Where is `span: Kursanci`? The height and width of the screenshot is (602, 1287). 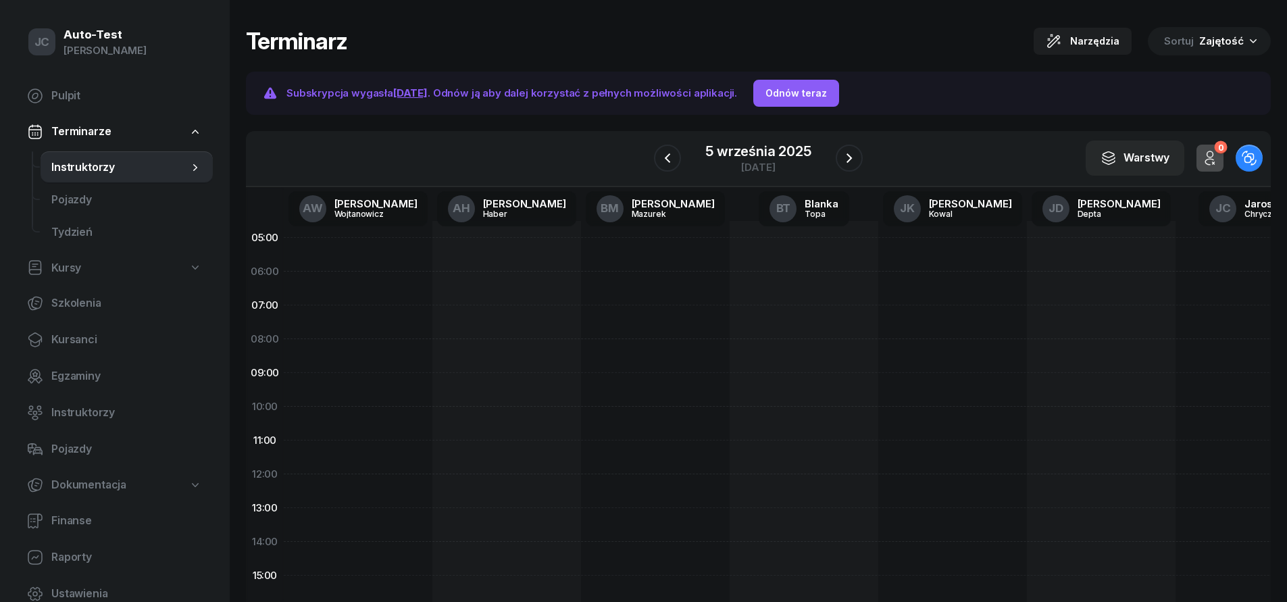 span: Kursanci is located at coordinates (126, 340).